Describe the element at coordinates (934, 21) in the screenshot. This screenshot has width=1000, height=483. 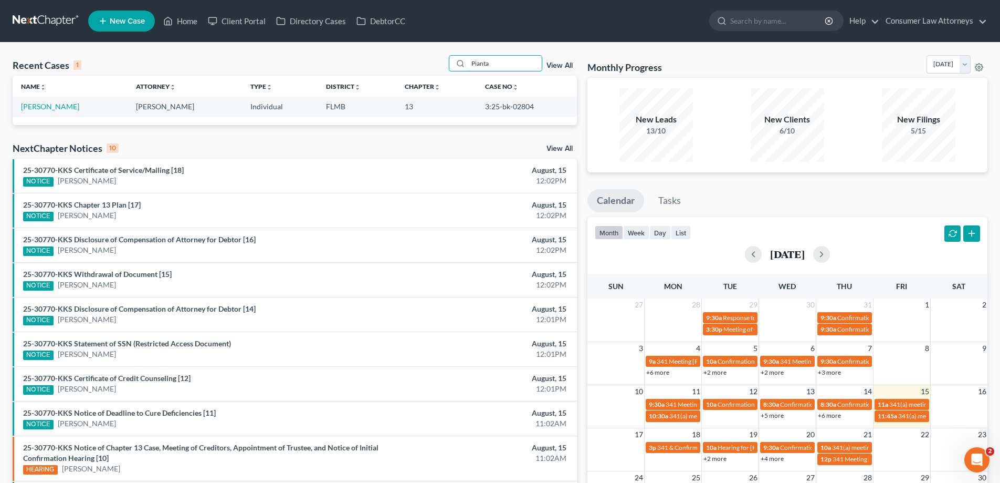
I see `a: Consumer Law Attorneys` at that location.